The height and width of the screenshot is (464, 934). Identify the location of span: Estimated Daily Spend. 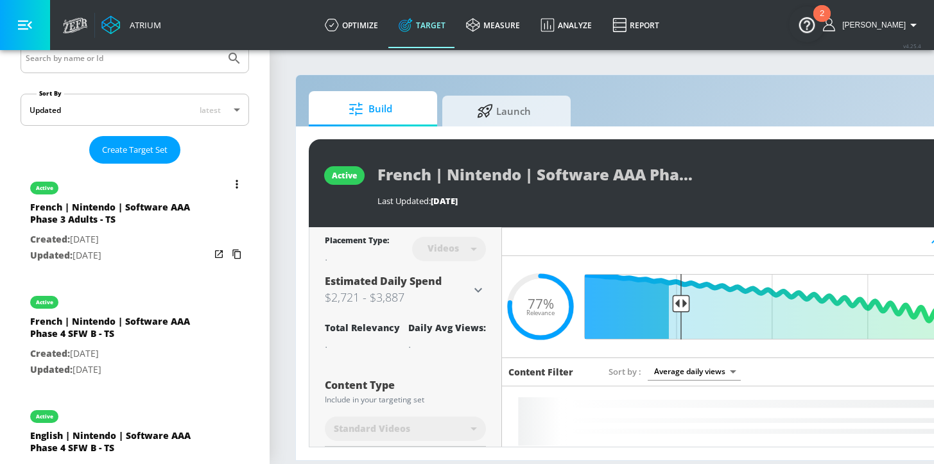
(383, 281).